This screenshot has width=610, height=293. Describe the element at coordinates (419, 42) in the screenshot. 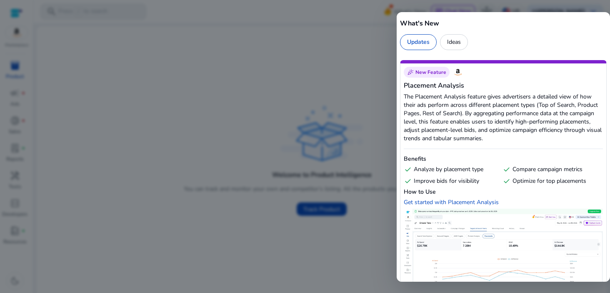

I see `div: Updates` at that location.